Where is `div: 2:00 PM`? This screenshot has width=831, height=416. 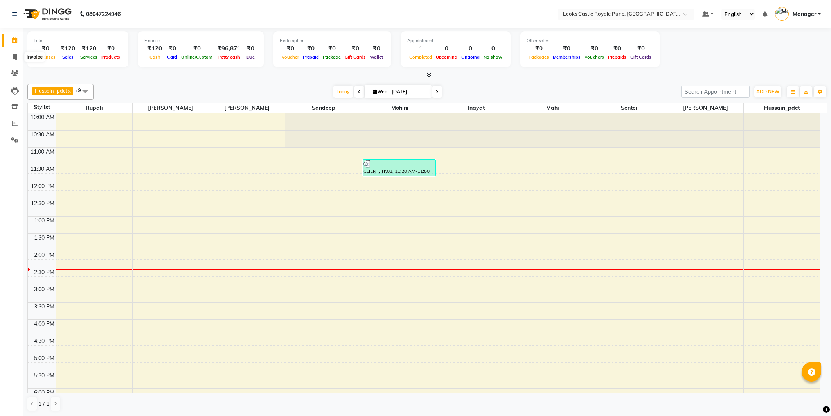
div: 2:00 PM is located at coordinates (44, 255).